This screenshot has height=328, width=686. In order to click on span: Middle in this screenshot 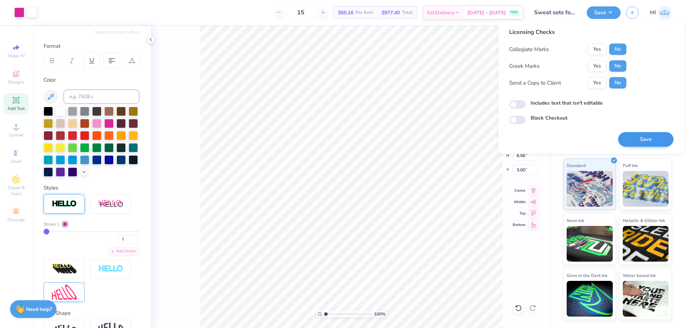, I will do `click(519, 202)`.